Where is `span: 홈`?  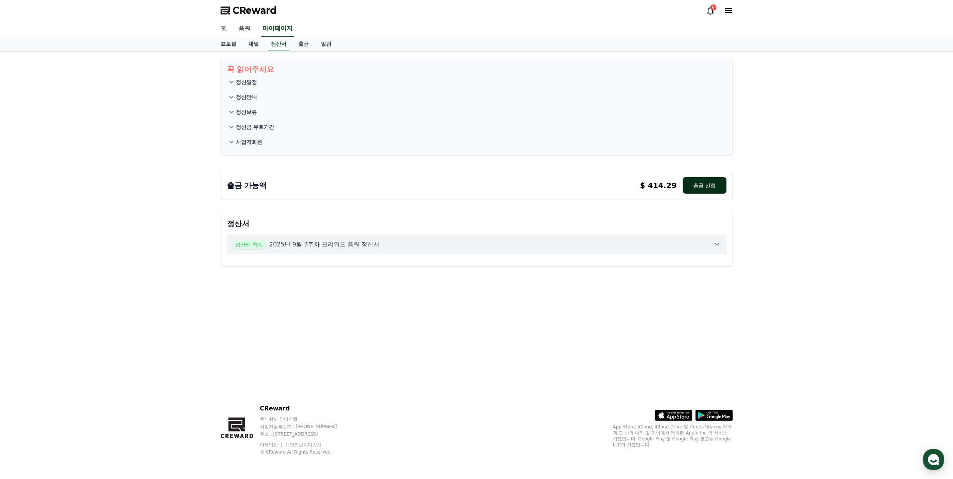
span: 홈 is located at coordinates (26, 252).